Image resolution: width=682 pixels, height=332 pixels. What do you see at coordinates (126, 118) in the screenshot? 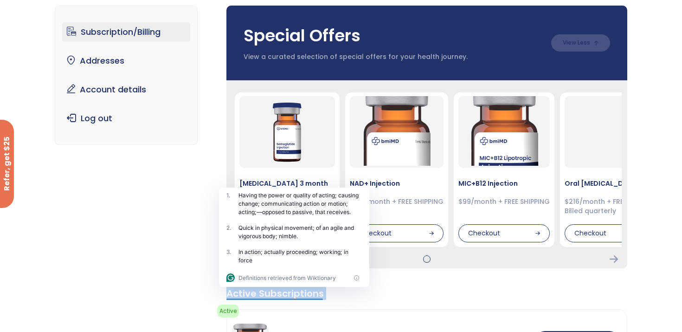
I see `a: Log out` at bounding box center [126, 118].